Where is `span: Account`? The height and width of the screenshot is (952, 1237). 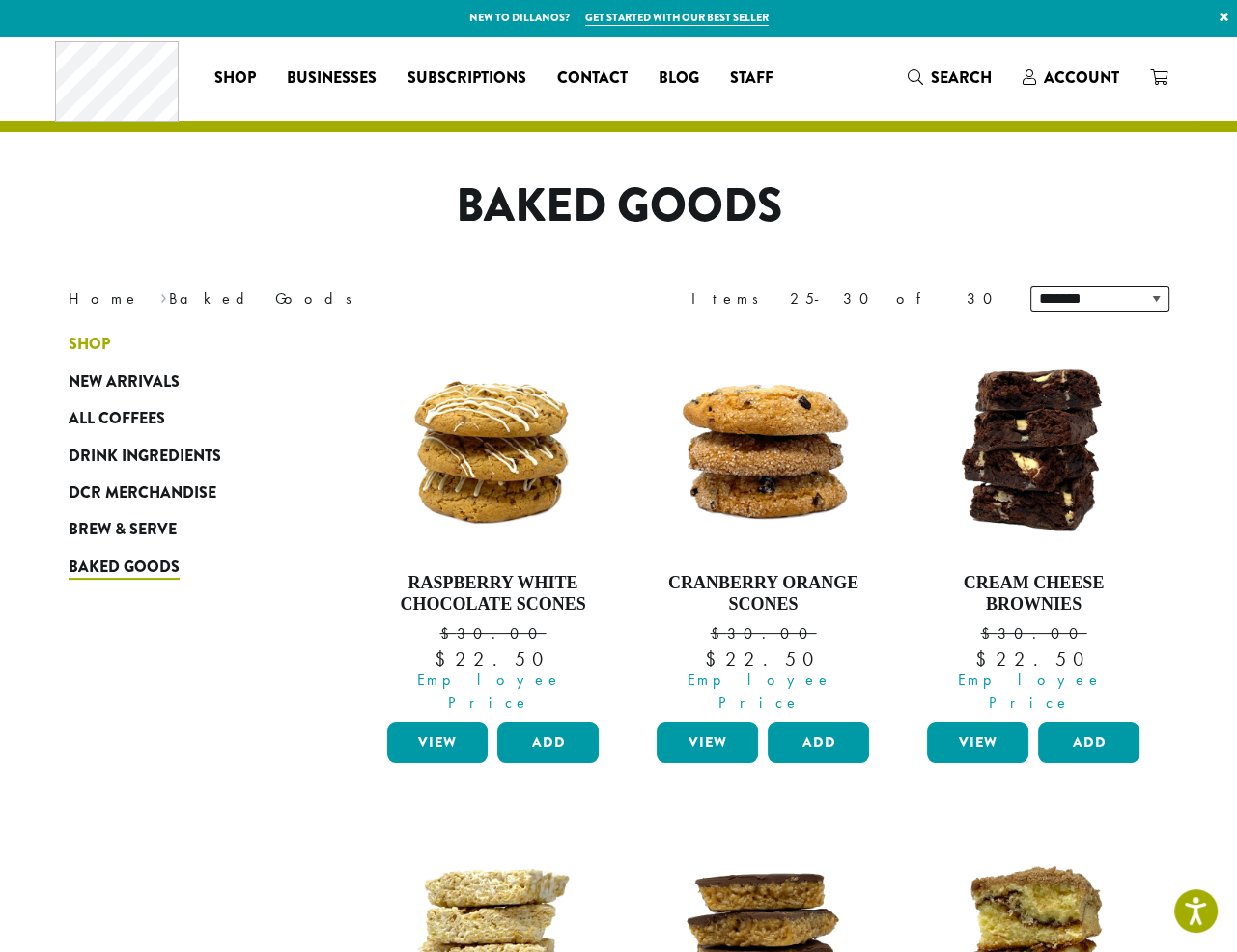 span: Account is located at coordinates (1081, 77).